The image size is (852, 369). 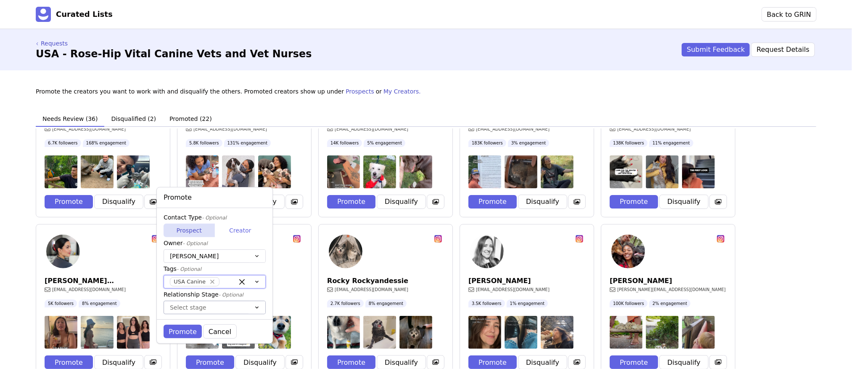 What do you see at coordinates (487, 251) in the screenshot?
I see `img: d136015a0fa94b864d234c45cbcf04a0.jpg` at bounding box center [487, 251].